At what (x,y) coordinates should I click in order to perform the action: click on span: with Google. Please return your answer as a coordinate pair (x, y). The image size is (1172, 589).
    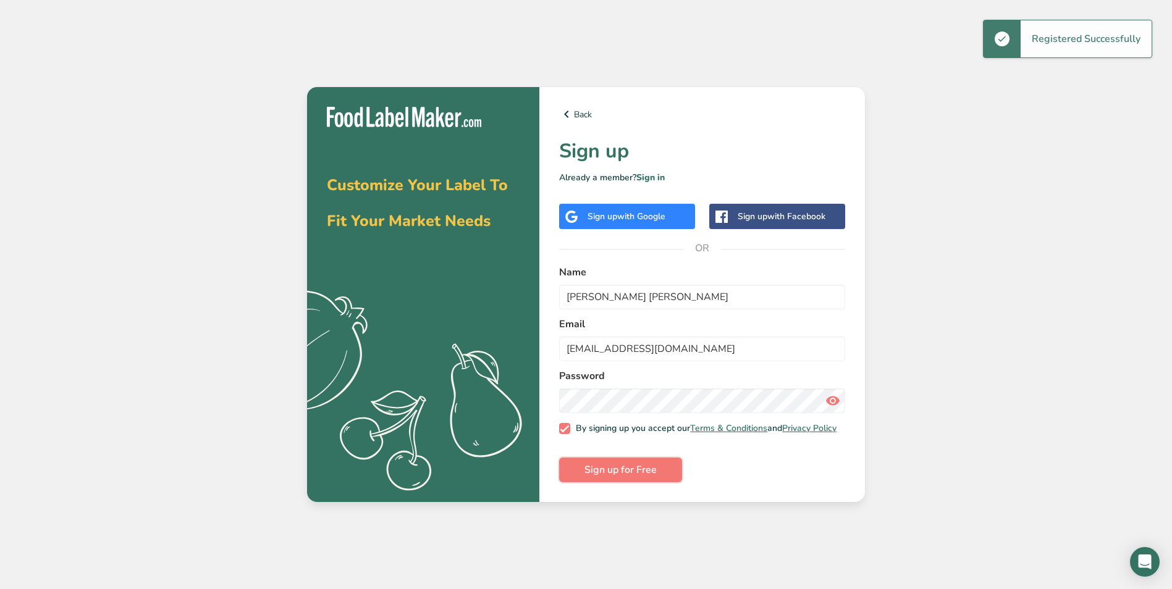
    Looking at the image, I should click on (641, 216).